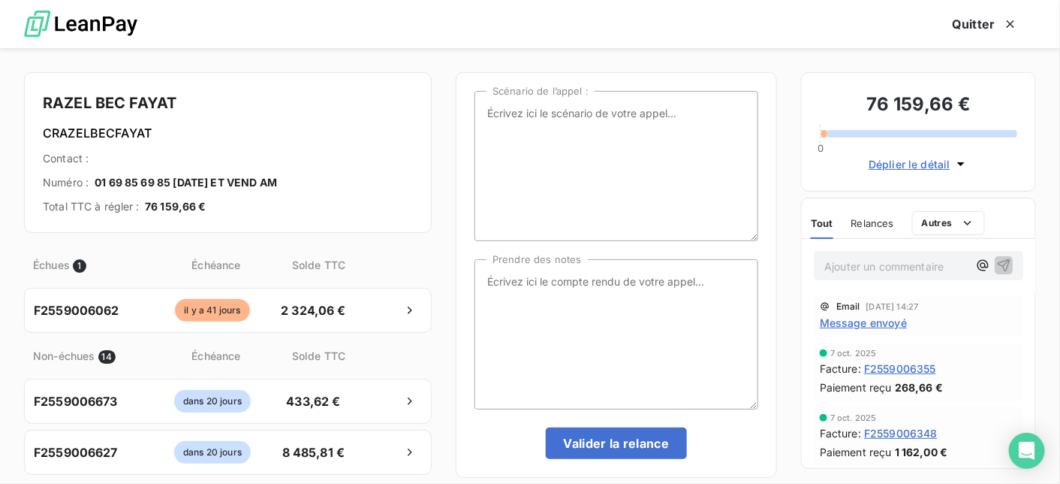 The width and height of the screenshot is (1060, 484). Describe the element at coordinates (313, 310) in the screenshot. I see `span: 2 324,06 €` at that location.